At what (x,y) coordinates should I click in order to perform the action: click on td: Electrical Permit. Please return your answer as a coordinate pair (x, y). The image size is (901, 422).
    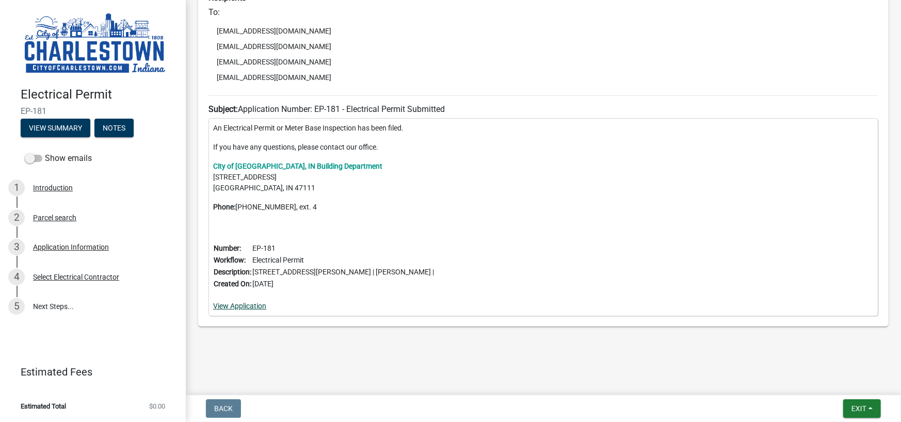
    Looking at the image, I should click on (343, 260).